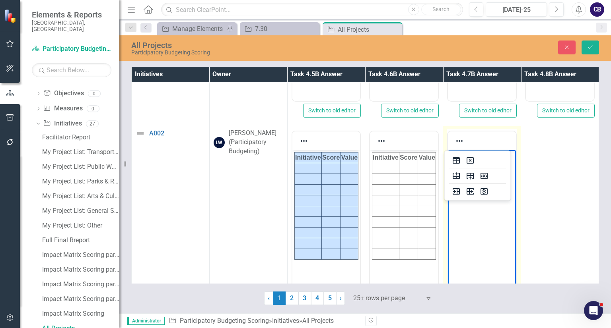 The image size is (611, 328). What do you see at coordinates (81, 299) in the screenshot?
I see `div: Impact Matrix Scoring part 2` at bounding box center [81, 299].